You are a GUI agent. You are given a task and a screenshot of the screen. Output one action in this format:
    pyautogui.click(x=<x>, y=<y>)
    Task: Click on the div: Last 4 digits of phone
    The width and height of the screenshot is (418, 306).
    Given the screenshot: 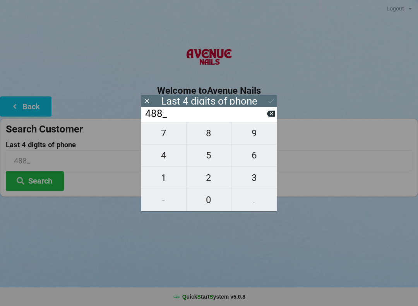 What is the action you would take?
    pyautogui.click(x=209, y=101)
    